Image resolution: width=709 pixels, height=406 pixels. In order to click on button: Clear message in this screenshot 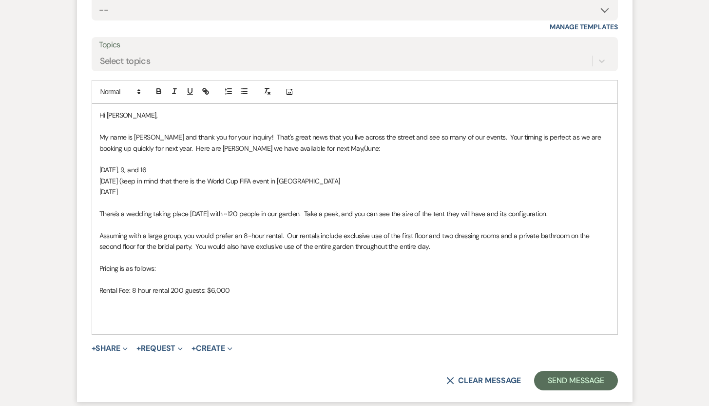, I will do `click(484, 380)`.